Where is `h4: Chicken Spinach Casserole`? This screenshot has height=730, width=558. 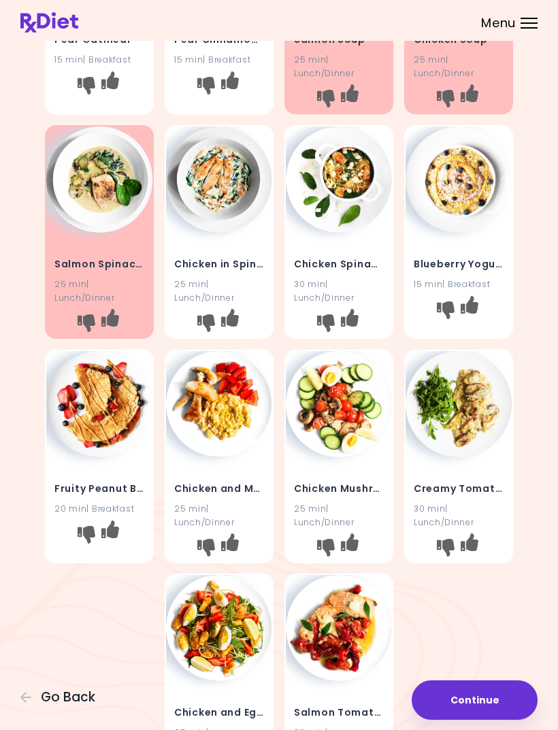
h4: Chicken Spinach Casserole is located at coordinates (339, 264).